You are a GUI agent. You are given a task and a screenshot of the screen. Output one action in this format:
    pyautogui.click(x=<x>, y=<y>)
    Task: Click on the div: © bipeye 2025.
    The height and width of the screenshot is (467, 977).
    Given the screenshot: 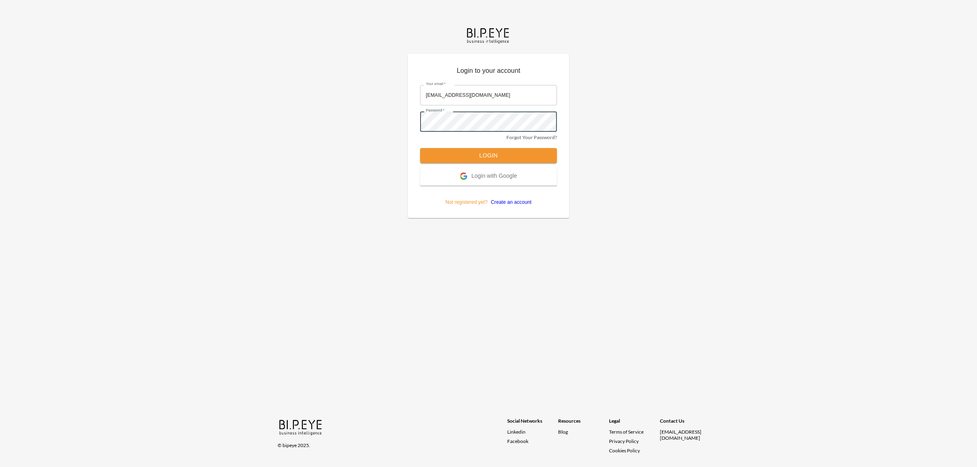 What is the action you would take?
    pyautogui.click(x=387, y=443)
    